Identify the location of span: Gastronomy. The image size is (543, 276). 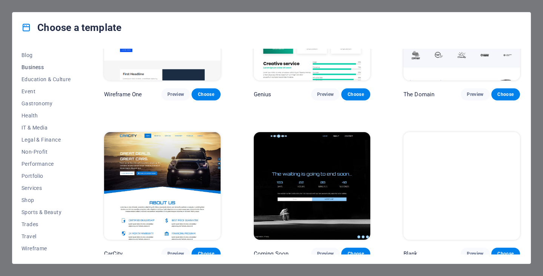
(46, 103).